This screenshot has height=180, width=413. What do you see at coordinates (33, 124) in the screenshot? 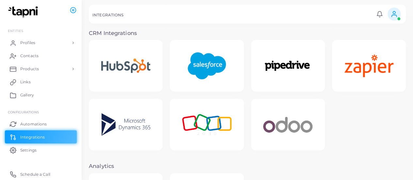
I see `span: Automations` at bounding box center [33, 124].